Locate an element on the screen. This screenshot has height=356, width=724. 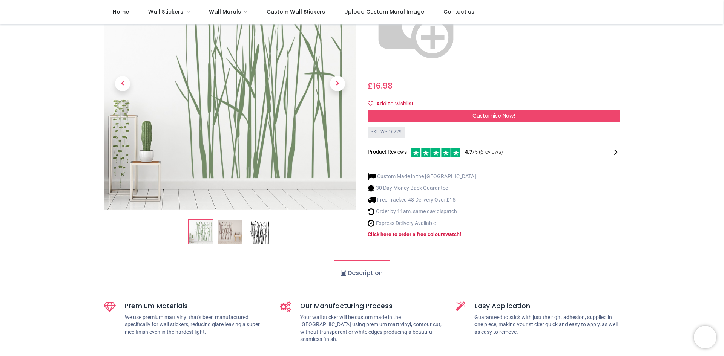
a: Click here to order a free colour is located at coordinates (405, 234).